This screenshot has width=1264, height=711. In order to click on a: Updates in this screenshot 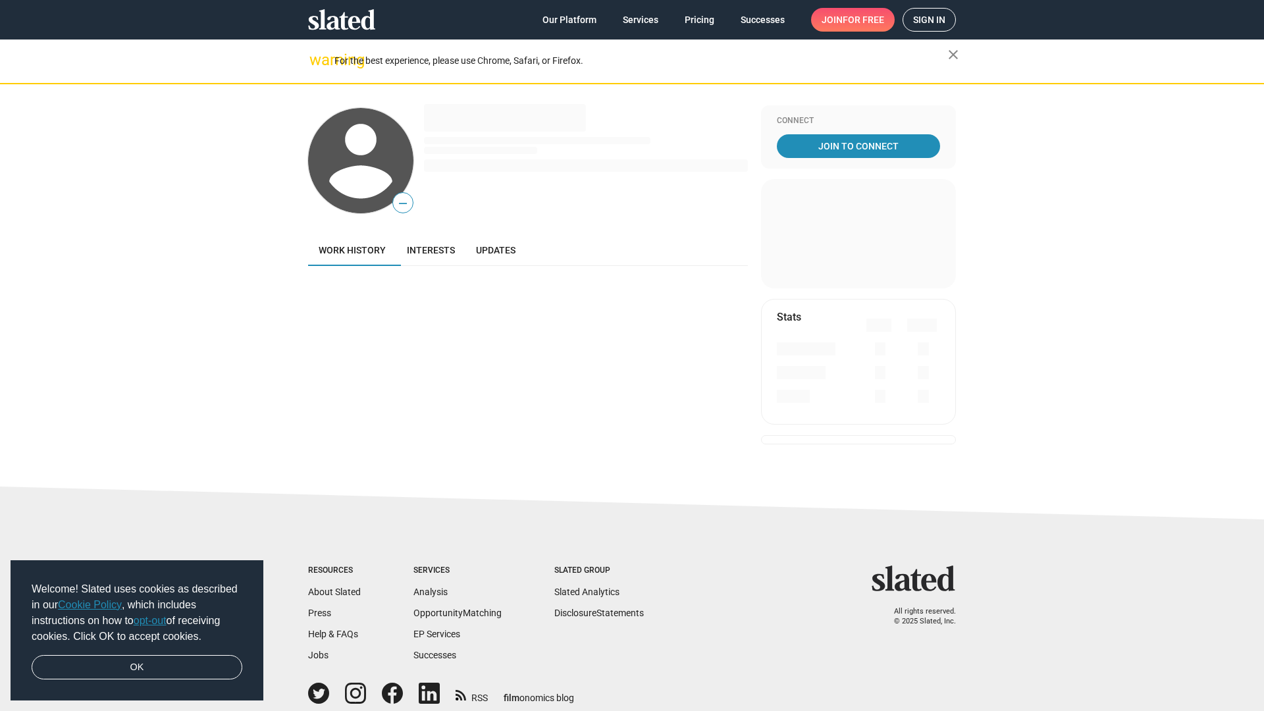, I will do `click(496, 250)`.